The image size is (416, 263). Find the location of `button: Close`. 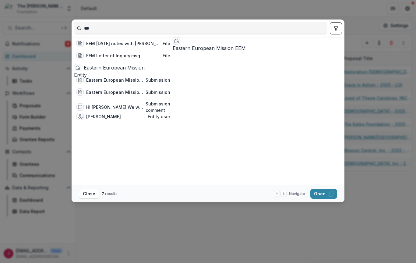

button: Close is located at coordinates (89, 194).